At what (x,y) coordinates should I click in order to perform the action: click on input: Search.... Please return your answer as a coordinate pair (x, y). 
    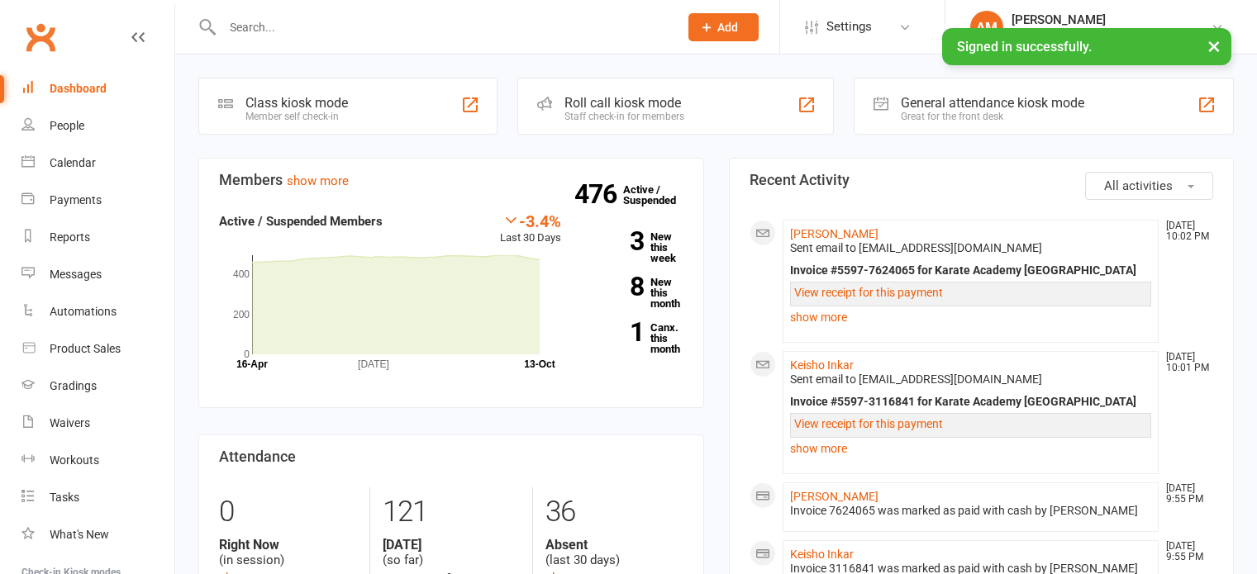
    Looking at the image, I should click on (442, 27).